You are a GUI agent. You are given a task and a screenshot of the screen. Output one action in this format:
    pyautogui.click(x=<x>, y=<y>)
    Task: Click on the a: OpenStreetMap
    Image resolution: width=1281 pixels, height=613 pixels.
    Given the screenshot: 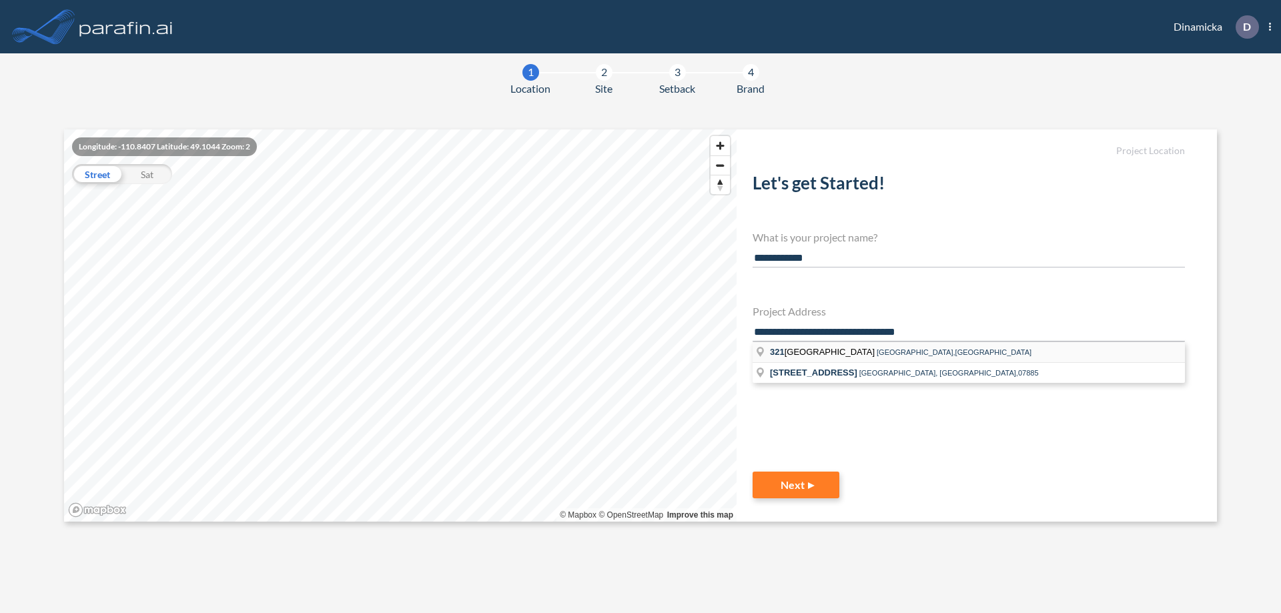 What is the action you would take?
    pyautogui.click(x=630, y=515)
    